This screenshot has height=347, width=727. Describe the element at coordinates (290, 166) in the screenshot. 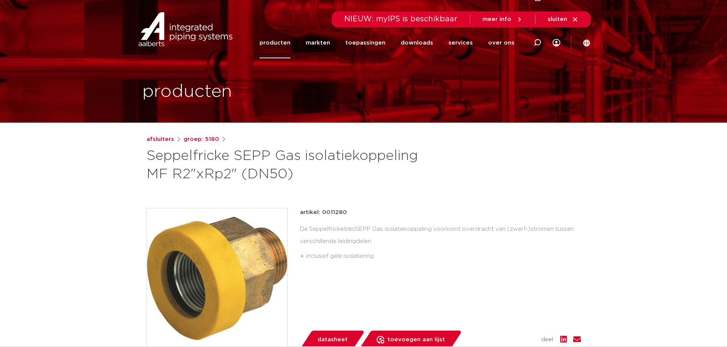

I see `h1: Seppelfricke SEPP Gas isolatiekoppeling MF R2"xRp2" (DN50)` at that location.